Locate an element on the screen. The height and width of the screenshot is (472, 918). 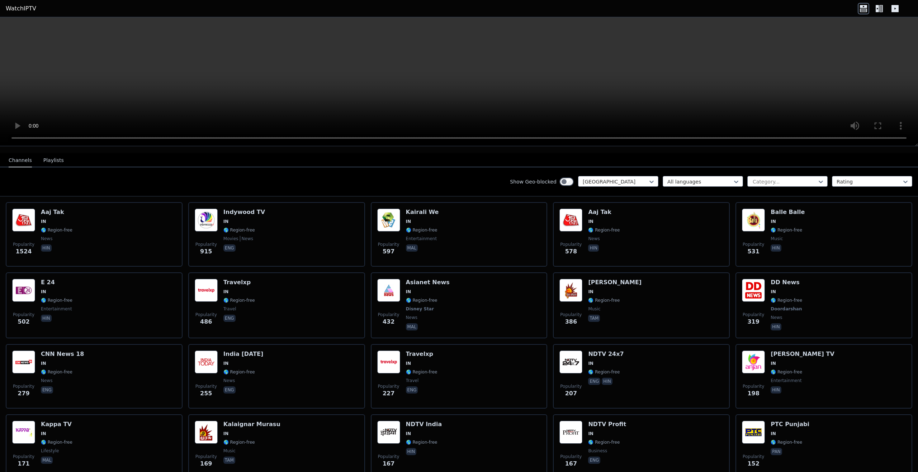
button: Channels is located at coordinates (20, 161).